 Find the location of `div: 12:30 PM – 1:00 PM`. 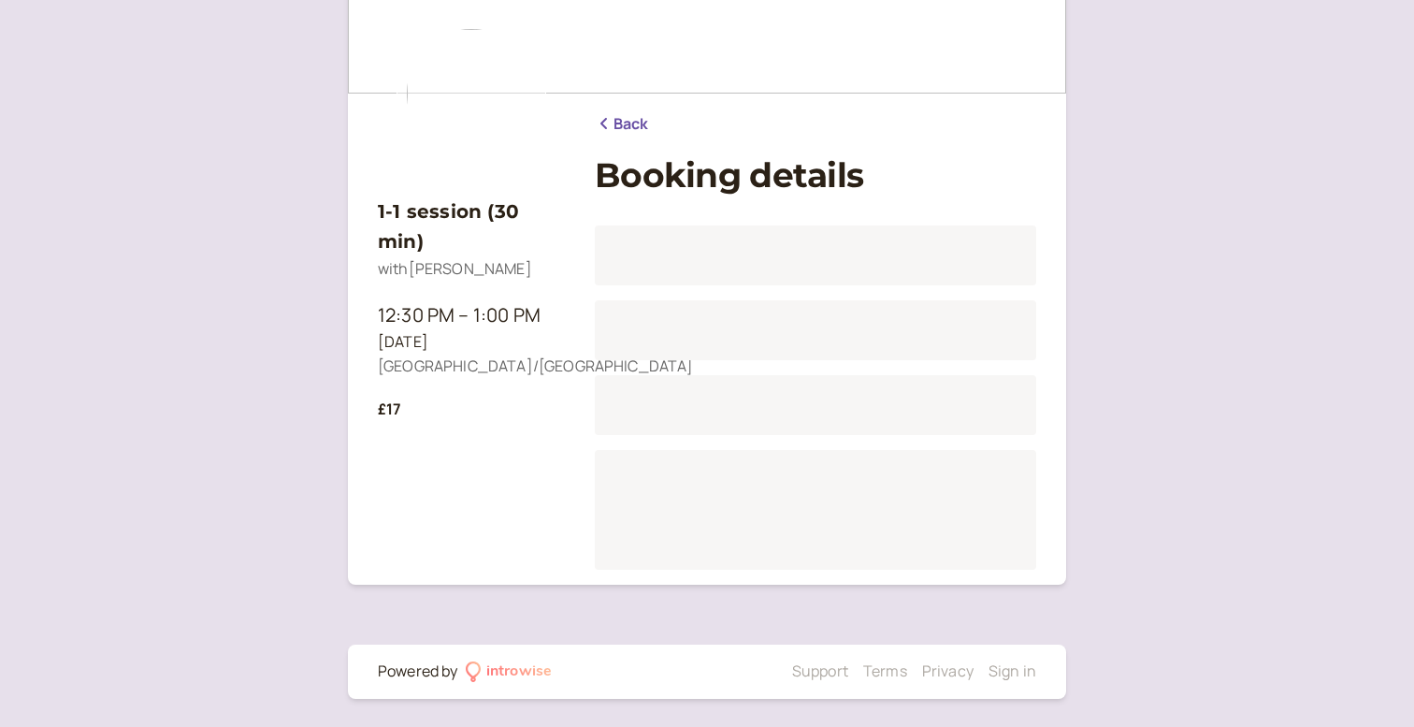

div: 12:30 PM – 1:00 PM is located at coordinates (471, 315).